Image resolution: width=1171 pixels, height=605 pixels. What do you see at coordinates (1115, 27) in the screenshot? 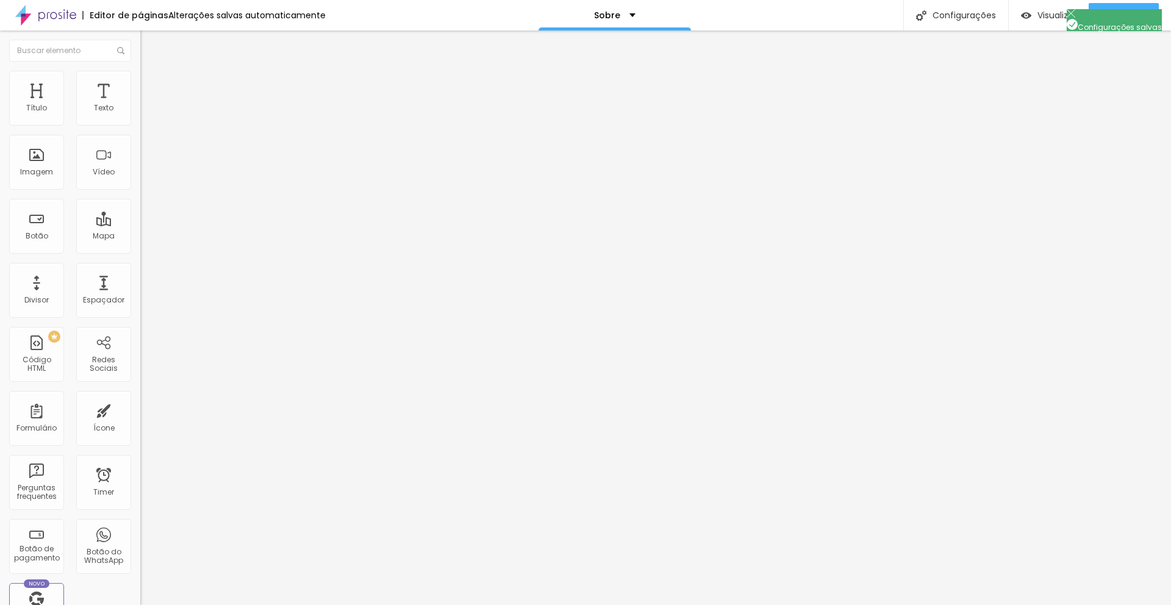
I see `span: Configurações salvas` at bounding box center [1115, 27].